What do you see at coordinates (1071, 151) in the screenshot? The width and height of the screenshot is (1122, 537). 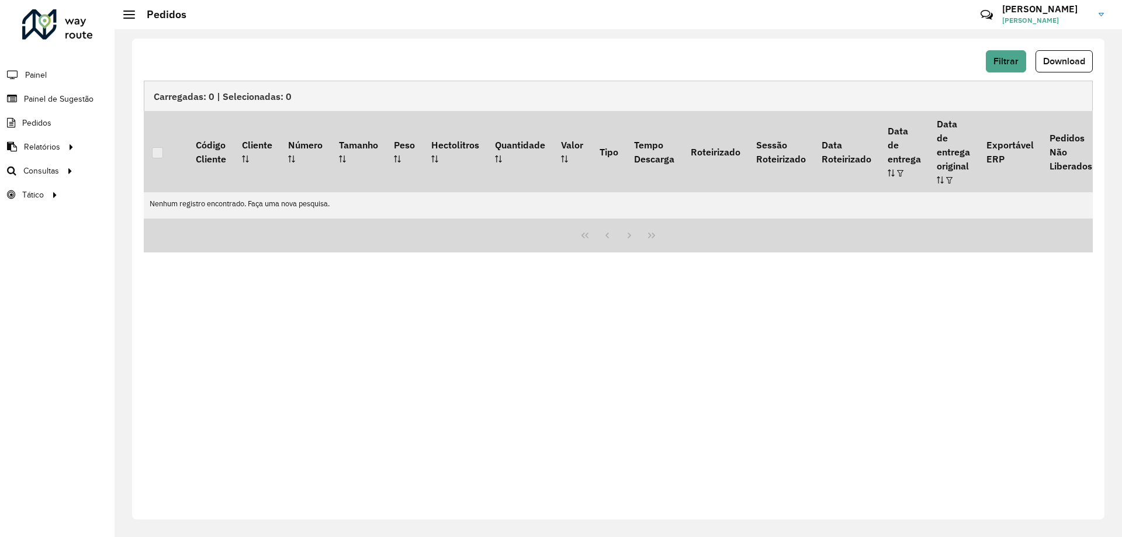 I see `th: Pedidos Não Liberados` at bounding box center [1071, 151].